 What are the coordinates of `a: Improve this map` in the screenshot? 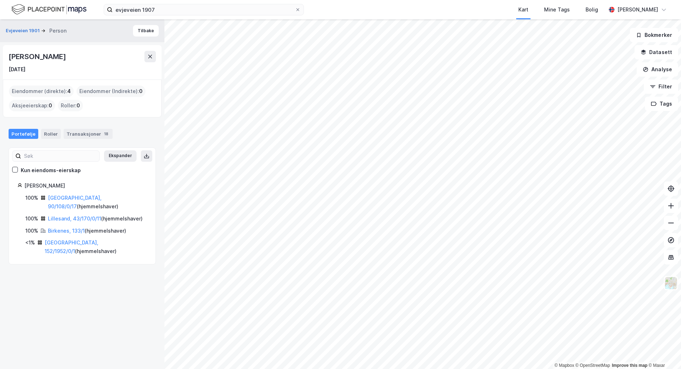 It's located at (630, 365).